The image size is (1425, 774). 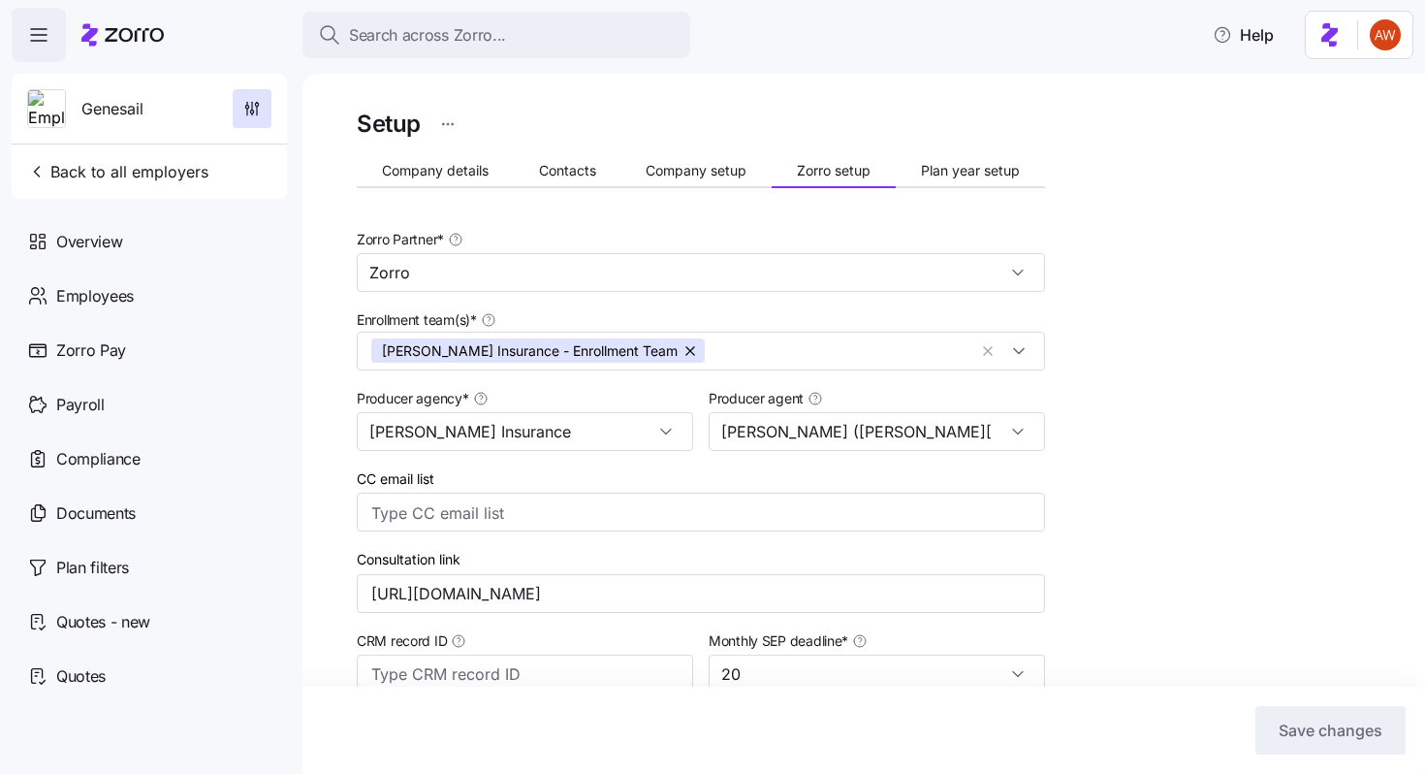 I want to click on span: Producer agency *, so click(x=413, y=399).